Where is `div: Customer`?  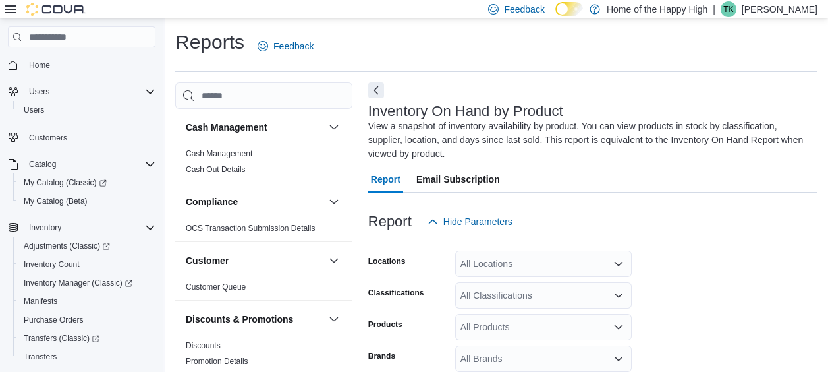 div: Customer is located at coordinates (264, 289).